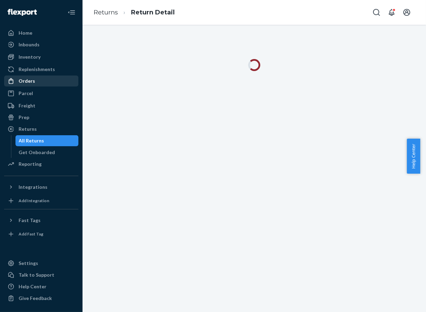 The height and width of the screenshot is (312, 426). What do you see at coordinates (41, 57) in the screenshot?
I see `a: Inventory` at bounding box center [41, 57].